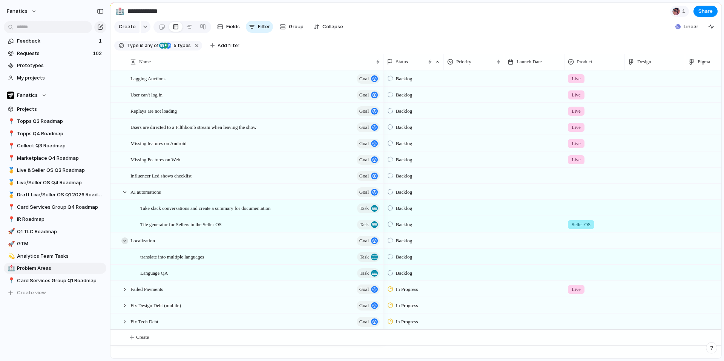 This screenshot has width=724, height=361. What do you see at coordinates (691, 27) in the screenshot?
I see `span: Linear` at bounding box center [691, 27].